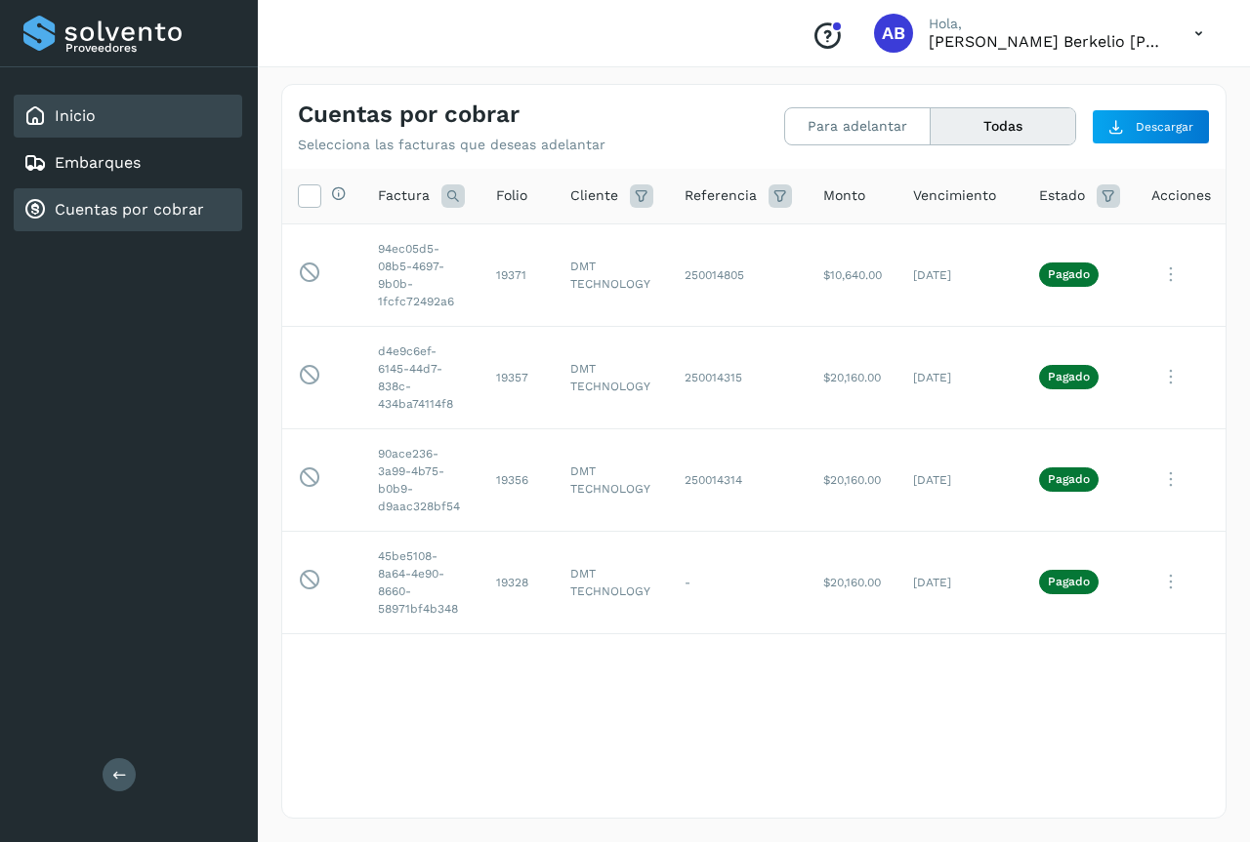 This screenshot has width=1250, height=842. What do you see at coordinates (594, 195) in the screenshot?
I see `span: Cliente` at bounding box center [594, 195].